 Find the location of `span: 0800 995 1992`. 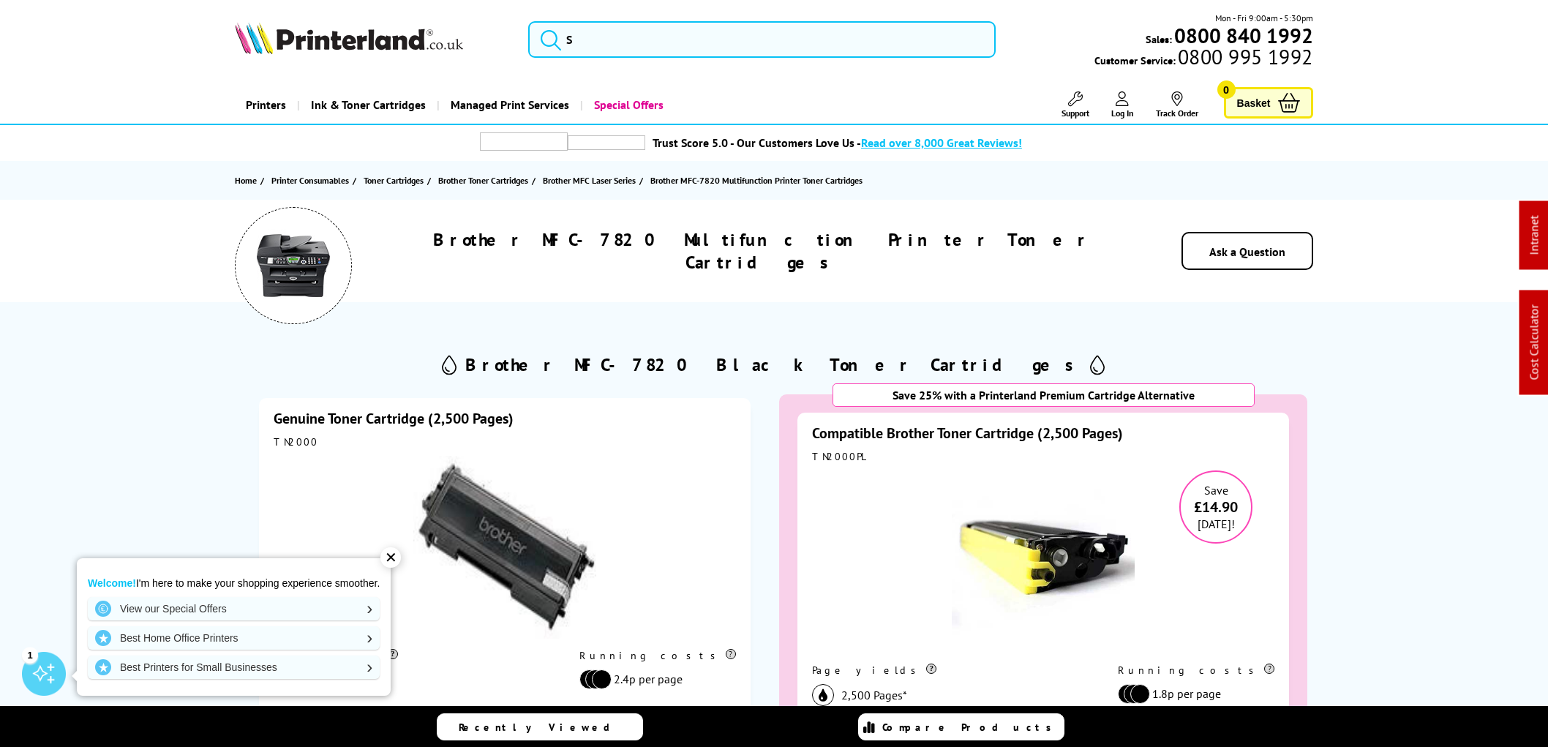

span: 0800 995 1992 is located at coordinates (1244, 56).